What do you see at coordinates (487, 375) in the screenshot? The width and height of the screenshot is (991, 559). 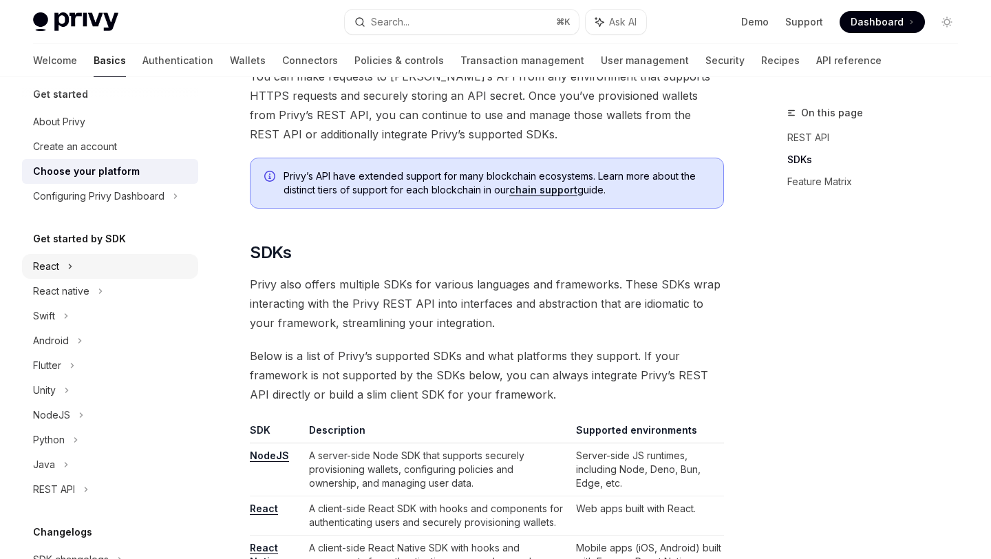 I see `span: Below is a list of Privy’s supported SDKs and what platforms they support. If your framework is n...` at bounding box center [487, 375].